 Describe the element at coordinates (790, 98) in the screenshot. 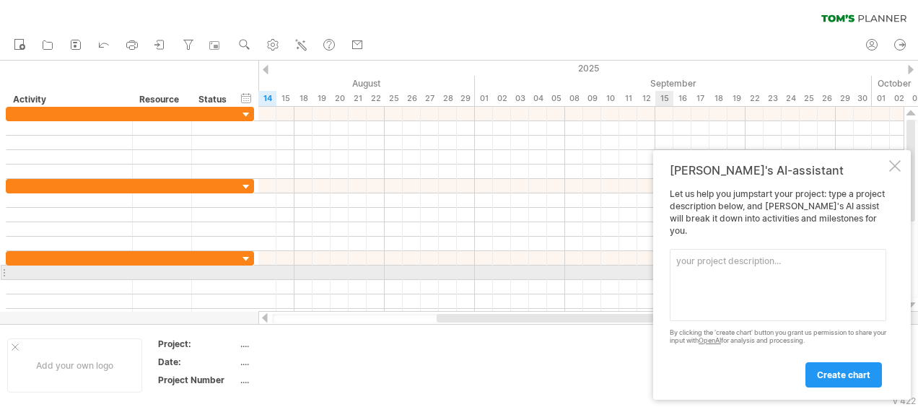

I see `div: Wednesday, 24 September 2025` at that location.